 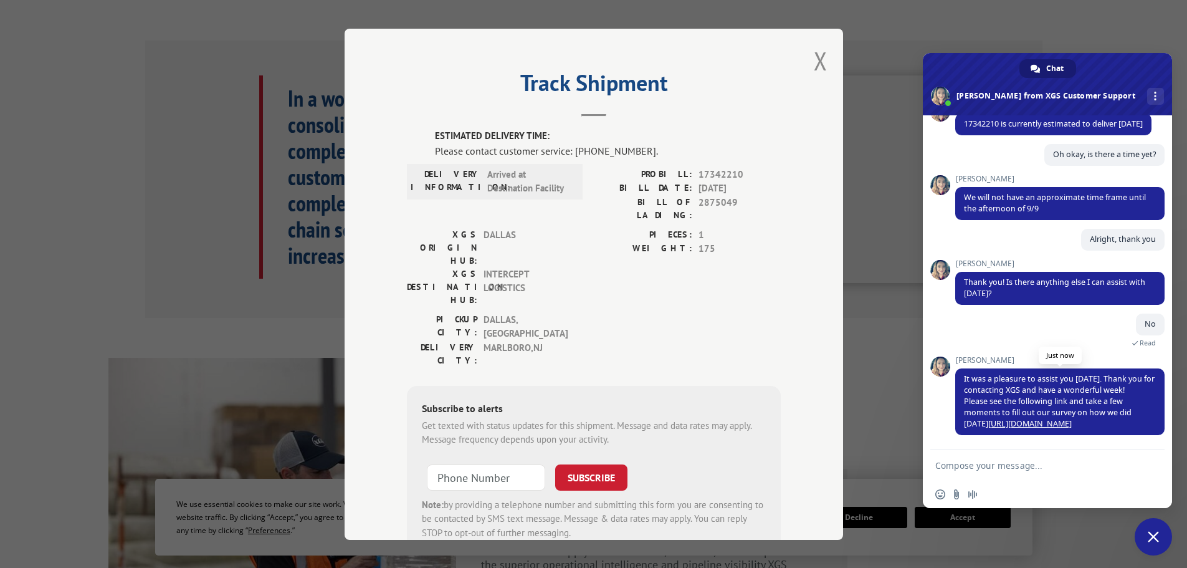 What do you see at coordinates (821, 60) in the screenshot?
I see `button: Close modal` at bounding box center [821, 60].